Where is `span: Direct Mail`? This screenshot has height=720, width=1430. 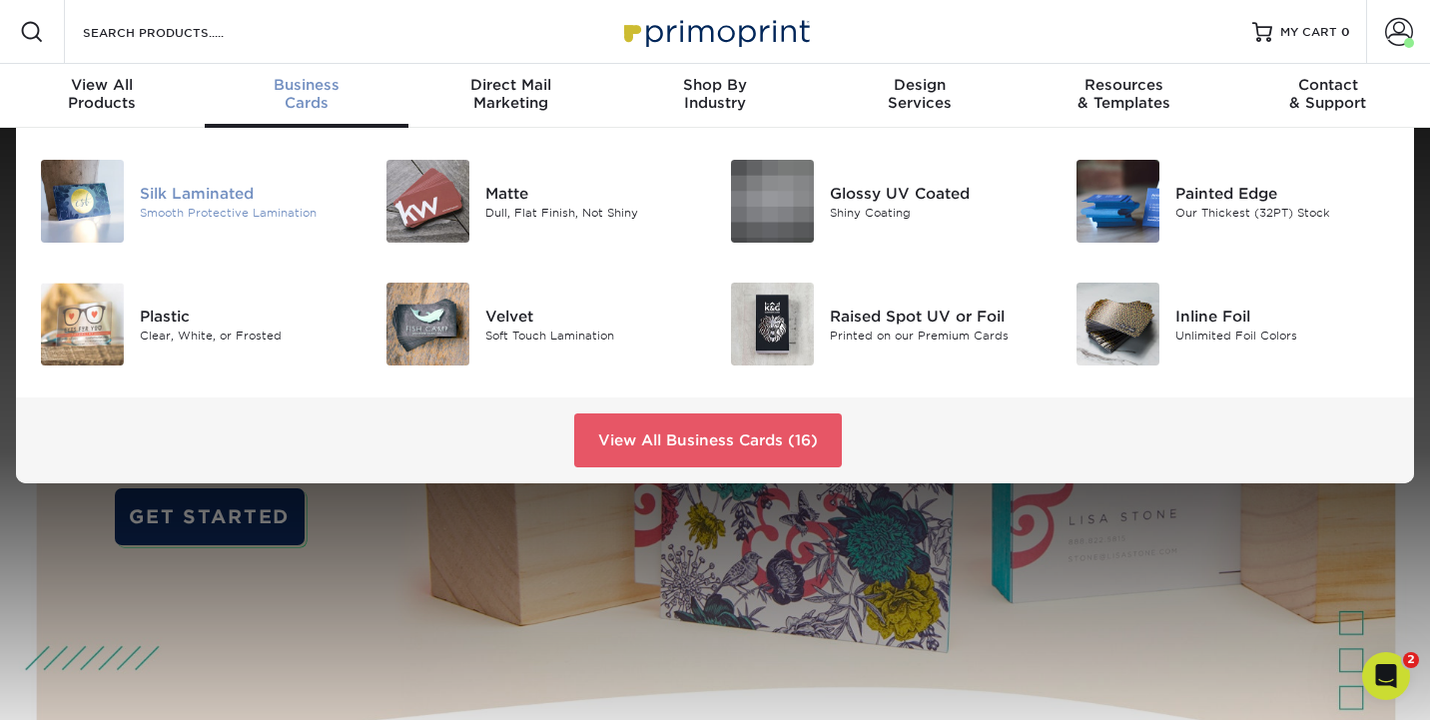
span: Direct Mail is located at coordinates (510, 85).